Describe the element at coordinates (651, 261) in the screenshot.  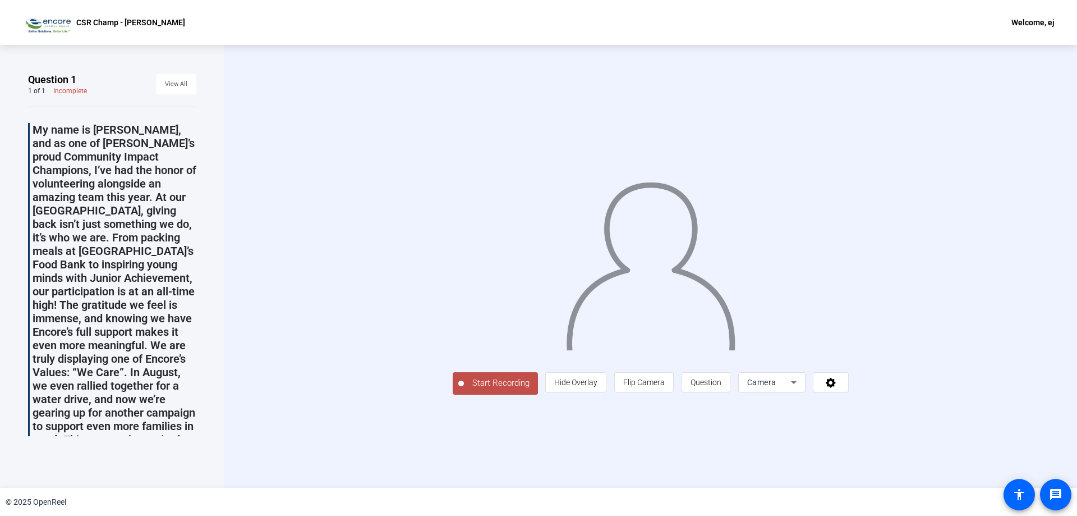
I see `img: overlay` at that location.